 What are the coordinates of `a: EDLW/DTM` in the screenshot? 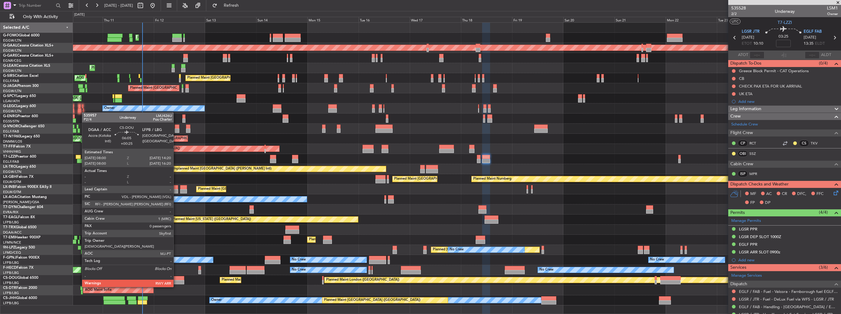 It's located at (12, 192).